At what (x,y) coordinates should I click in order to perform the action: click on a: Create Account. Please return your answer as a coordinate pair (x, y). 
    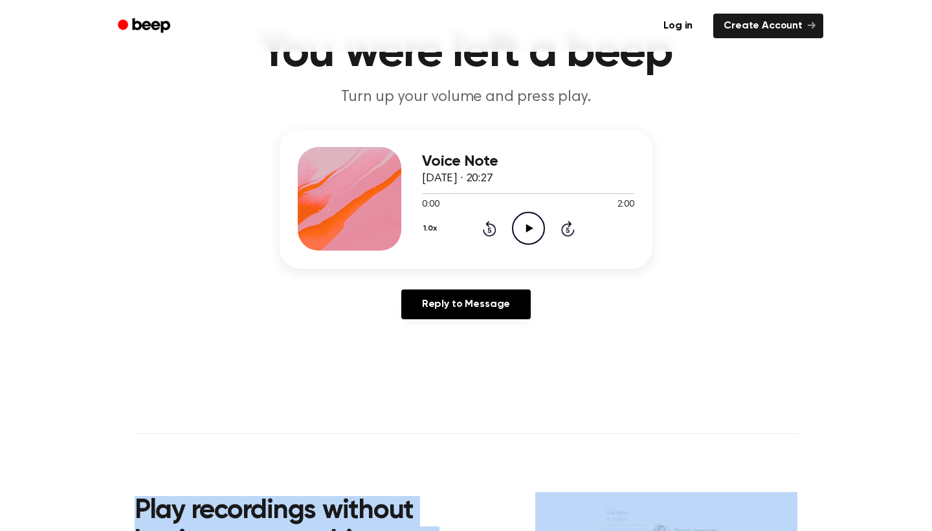
    Looking at the image, I should click on (768, 26).